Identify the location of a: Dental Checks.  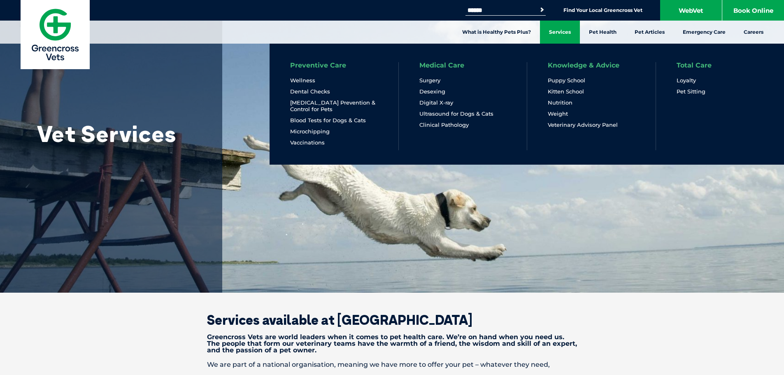
(310, 91).